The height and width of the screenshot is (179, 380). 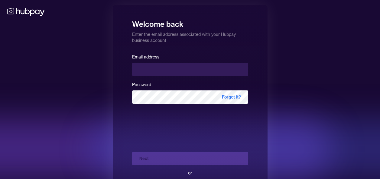 What do you see at coordinates (190, 173) in the screenshot?
I see `div: or` at bounding box center [190, 173].